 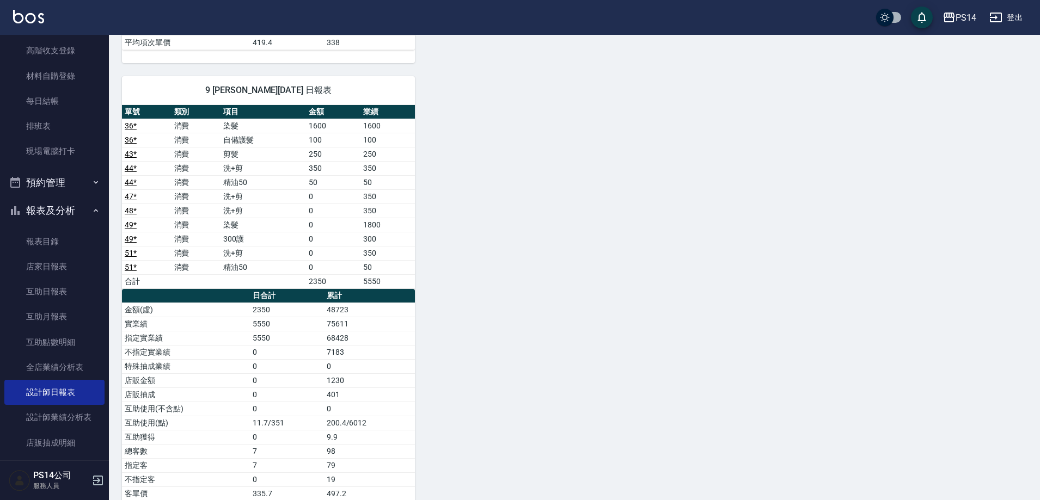 I want to click on td: 48723, so click(x=369, y=310).